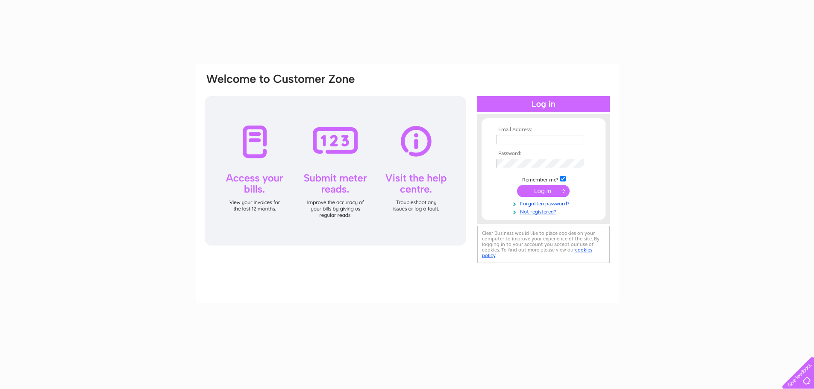 Image resolution: width=814 pixels, height=389 pixels. I want to click on th: Email Address:, so click(544, 130).